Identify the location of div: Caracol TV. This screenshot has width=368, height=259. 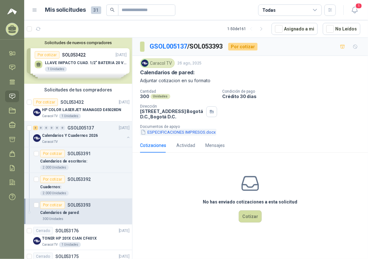
(157, 63).